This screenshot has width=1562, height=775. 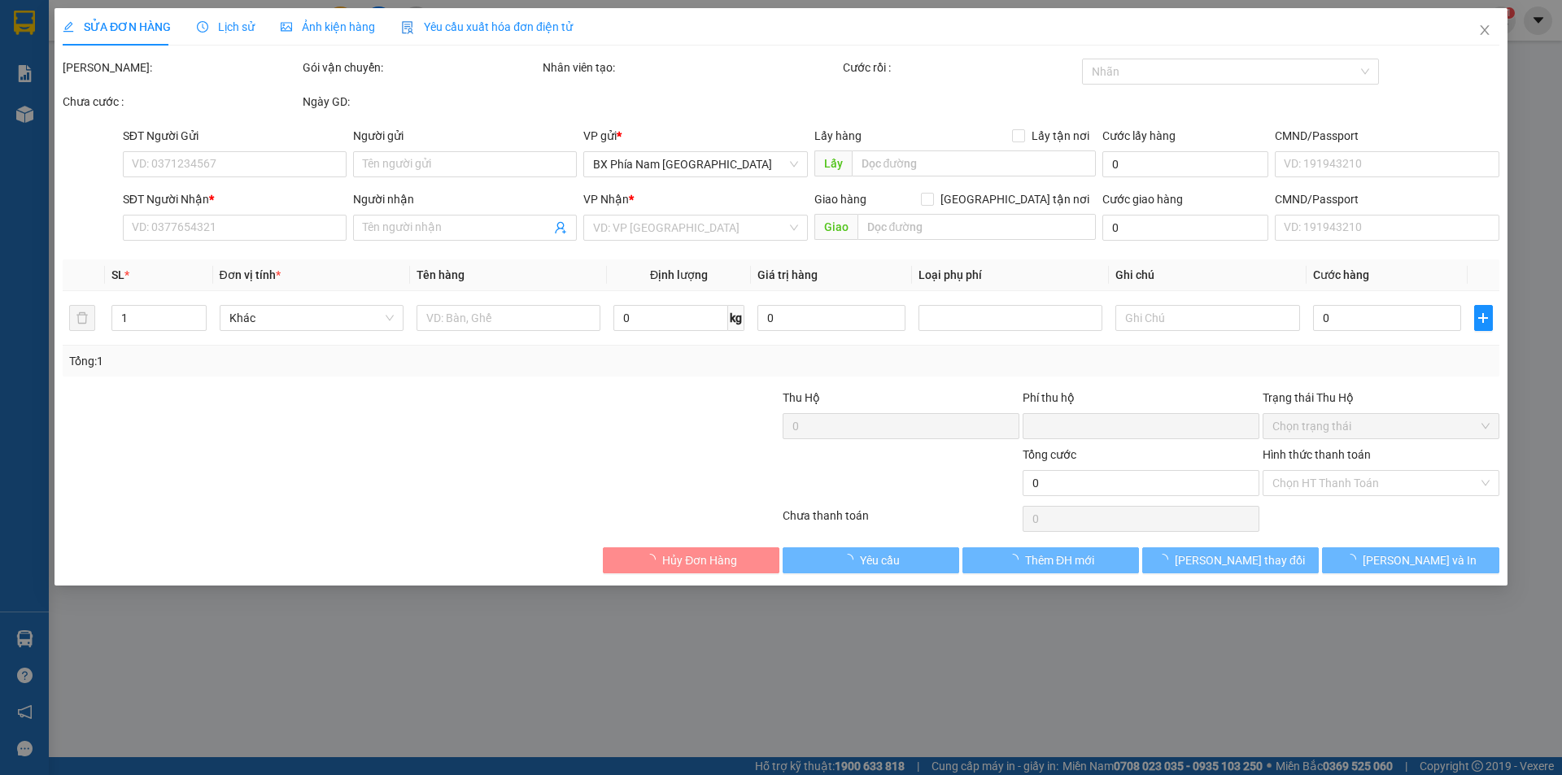 What do you see at coordinates (1341, 275) in the screenshot?
I see `span: Cước hàng` at bounding box center [1341, 275].